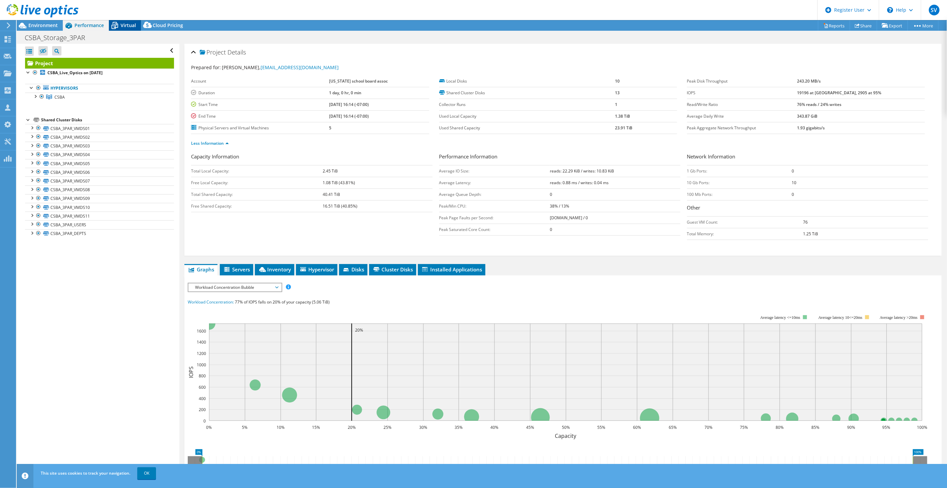 Image resolution: width=947 pixels, height=488 pixels. What do you see at coordinates (100, 234) in the screenshot?
I see `a: CSBA_3PAR_DEPTS` at bounding box center [100, 234].